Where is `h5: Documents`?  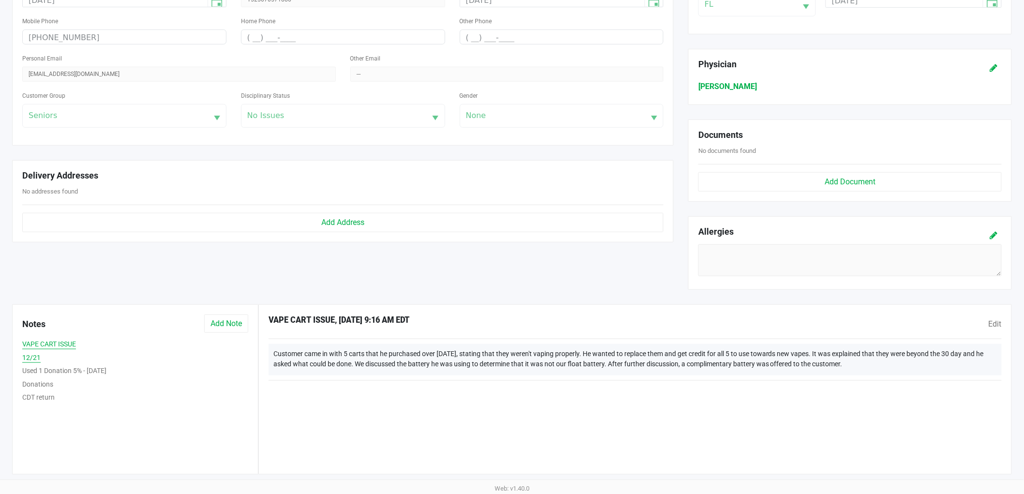
h5: Documents is located at coordinates (850, 135).